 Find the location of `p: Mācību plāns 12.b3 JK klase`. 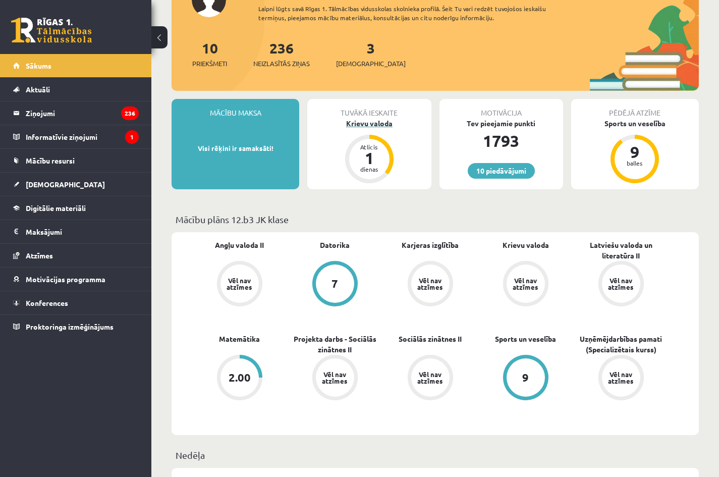

p: Mācību plāns 12.b3 JK klase is located at coordinates (435, 219).